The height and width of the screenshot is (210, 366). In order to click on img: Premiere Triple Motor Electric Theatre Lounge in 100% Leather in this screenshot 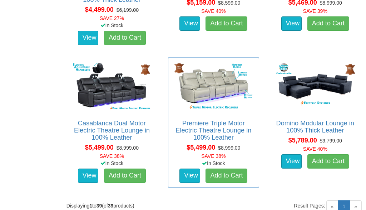, I will do `click(213, 86)`.